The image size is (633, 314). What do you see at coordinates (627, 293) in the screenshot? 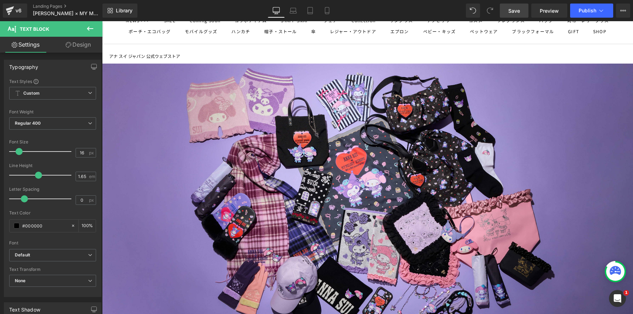
I see `span: 1` at bounding box center [627, 293].